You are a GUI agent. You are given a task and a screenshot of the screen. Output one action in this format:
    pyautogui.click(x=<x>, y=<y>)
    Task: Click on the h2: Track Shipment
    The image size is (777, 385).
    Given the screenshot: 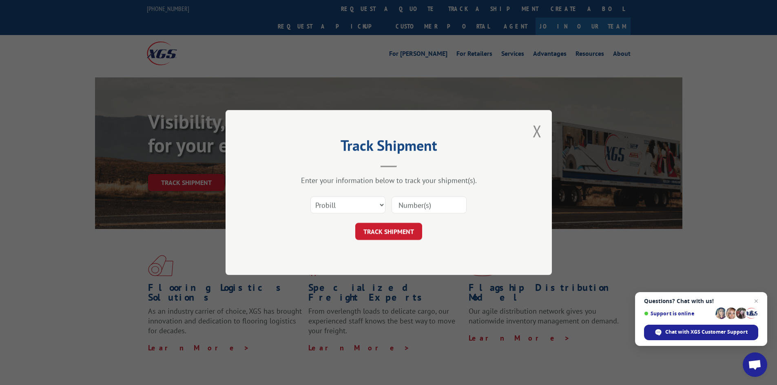 What is the action you would take?
    pyautogui.click(x=389, y=148)
    